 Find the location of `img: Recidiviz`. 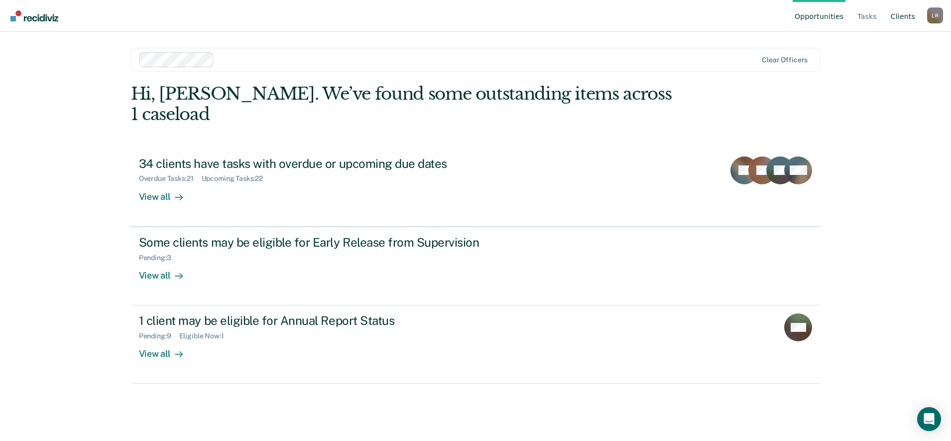

img: Recidiviz is located at coordinates (34, 16).